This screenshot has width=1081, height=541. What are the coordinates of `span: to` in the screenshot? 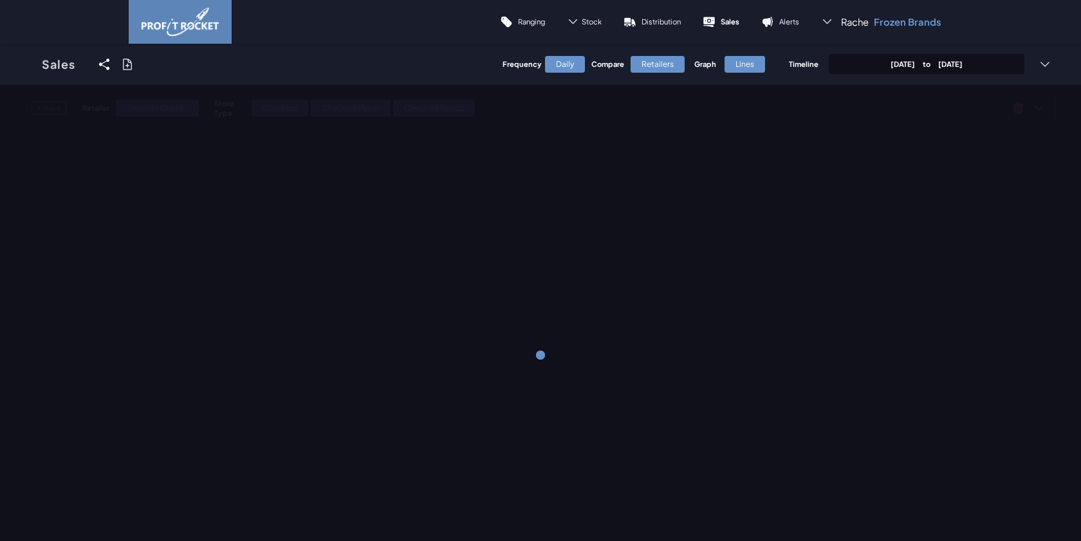 It's located at (927, 64).